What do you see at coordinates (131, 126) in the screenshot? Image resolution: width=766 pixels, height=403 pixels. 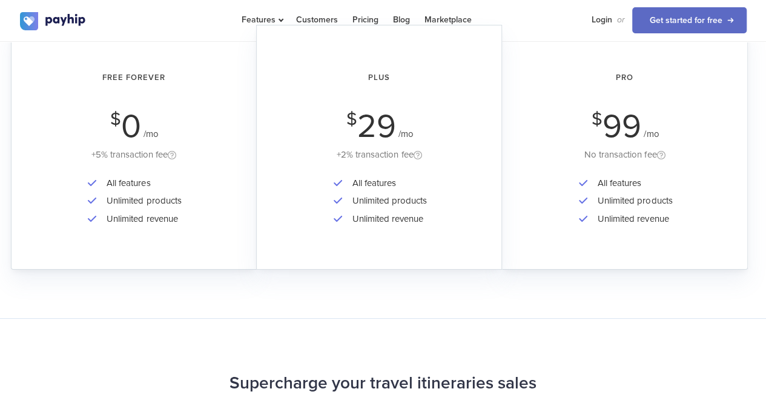 I see `span: 0` at bounding box center [131, 126].